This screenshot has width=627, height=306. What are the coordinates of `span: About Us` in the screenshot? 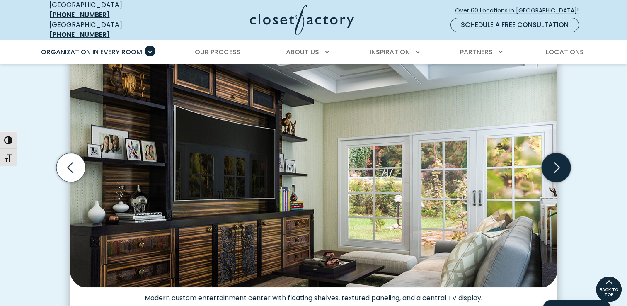 It's located at (302, 52).